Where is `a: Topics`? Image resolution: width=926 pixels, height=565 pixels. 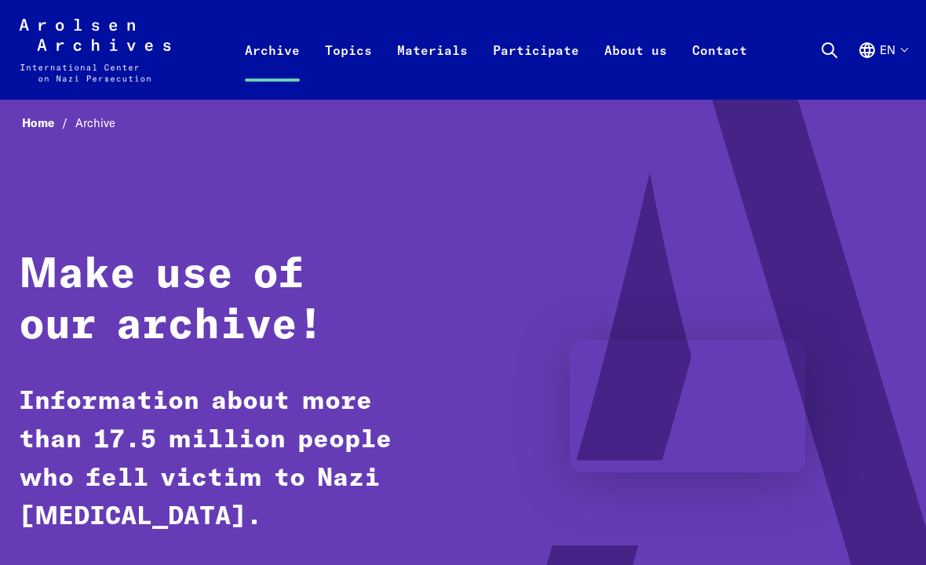
a: Topics is located at coordinates (349, 68).